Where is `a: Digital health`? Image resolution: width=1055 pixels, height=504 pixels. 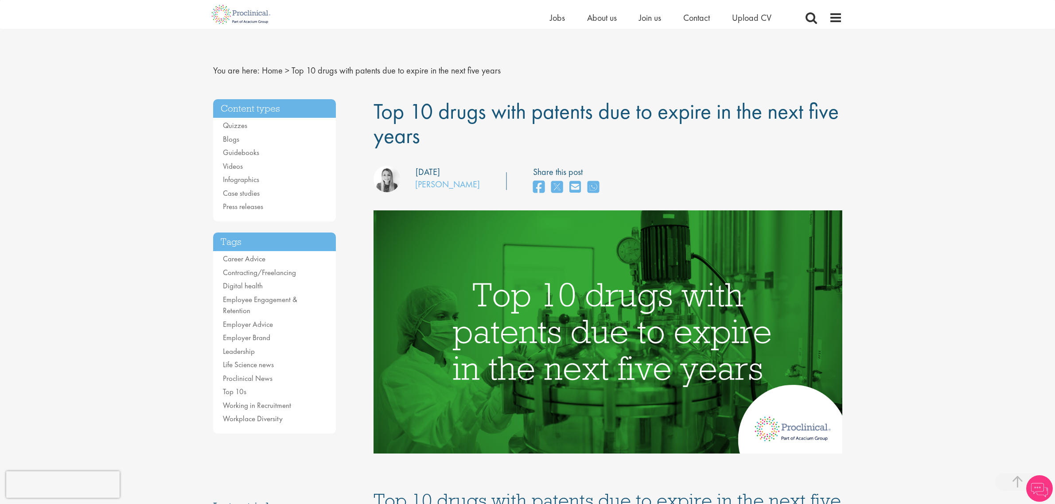
a: Digital health is located at coordinates (243, 286).